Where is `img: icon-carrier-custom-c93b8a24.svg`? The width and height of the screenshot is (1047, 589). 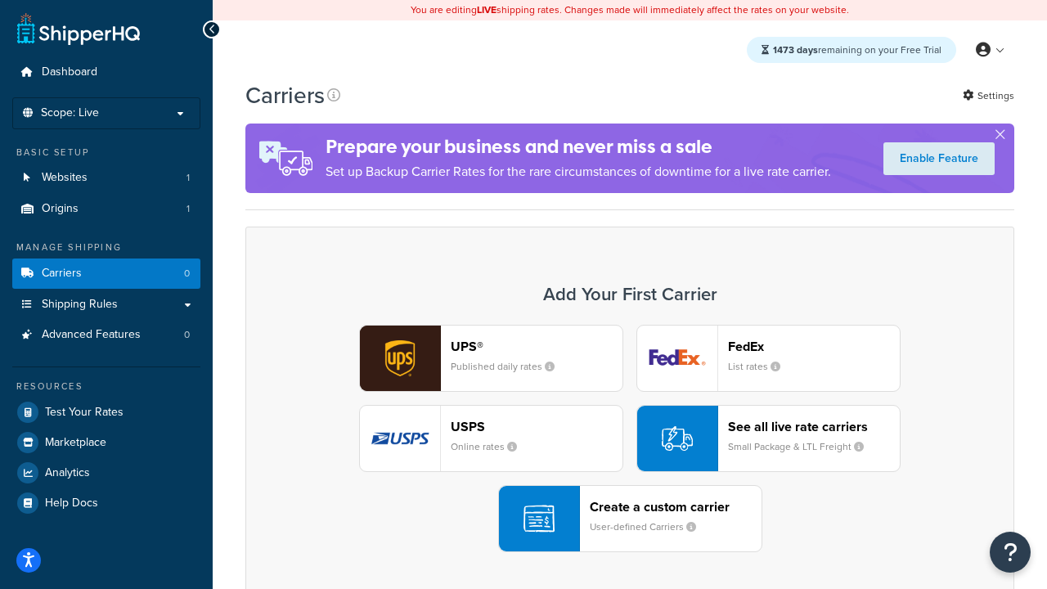 img: icon-carrier-custom-c93b8a24.svg is located at coordinates (539, 519).